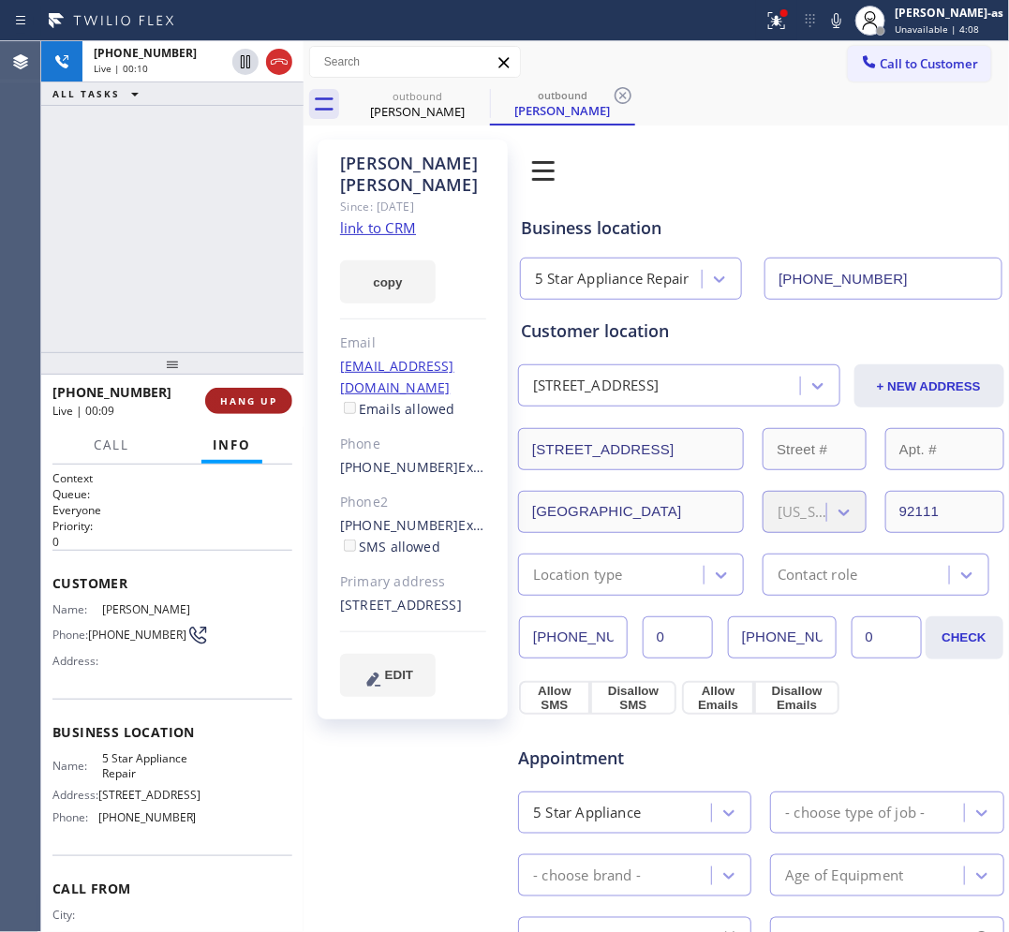  Describe the element at coordinates (633, 698) in the screenshot. I see `button: Disallow SMS` at that location.